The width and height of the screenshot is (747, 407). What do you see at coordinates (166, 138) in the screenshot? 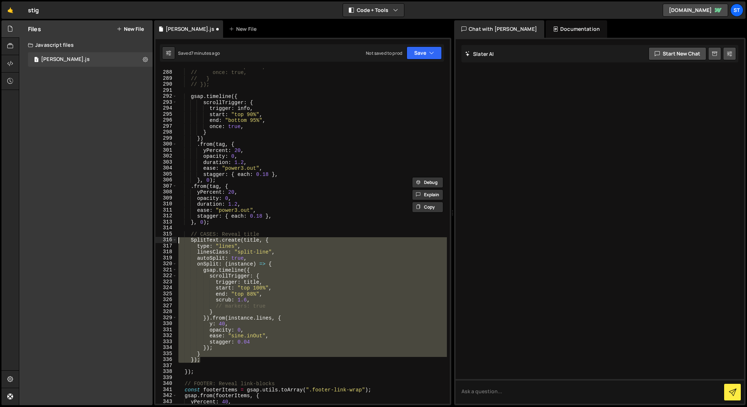
I see `div: 299` at bounding box center [166, 138].